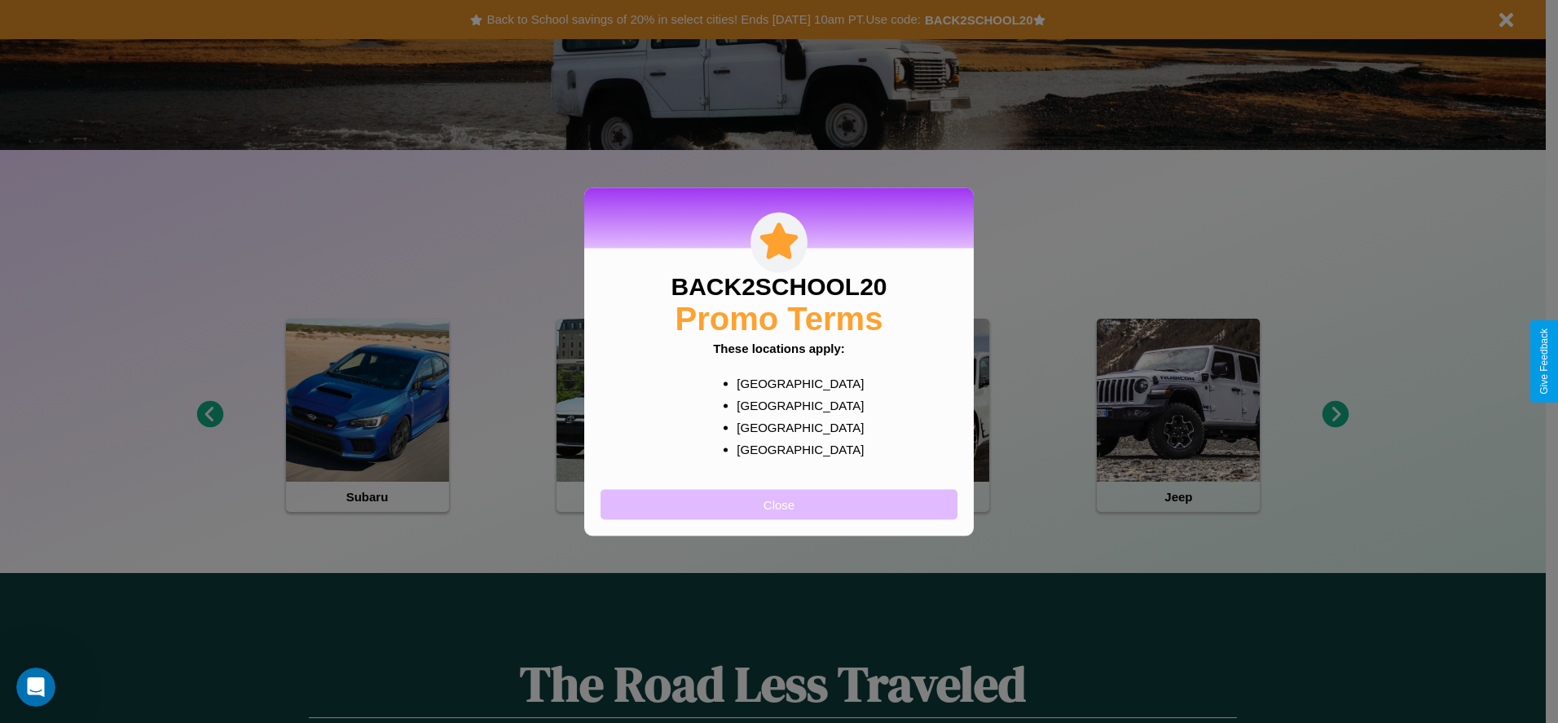 The height and width of the screenshot is (723, 1558). Describe the element at coordinates (1544, 361) in the screenshot. I see `div: Give Feedback` at that location.